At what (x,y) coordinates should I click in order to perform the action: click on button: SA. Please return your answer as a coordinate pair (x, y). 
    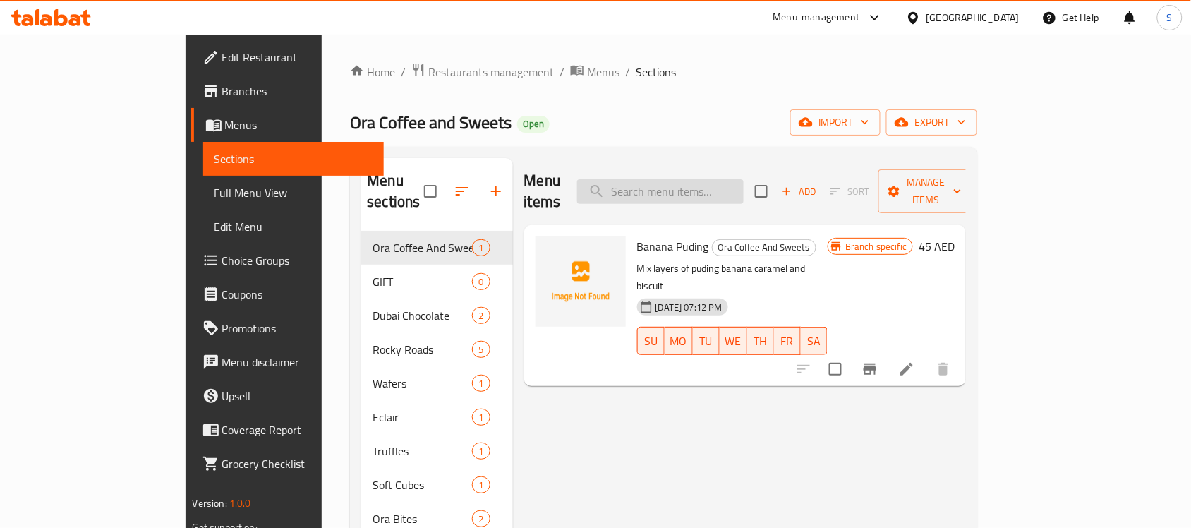
    Looking at the image, I should click on (814, 341).